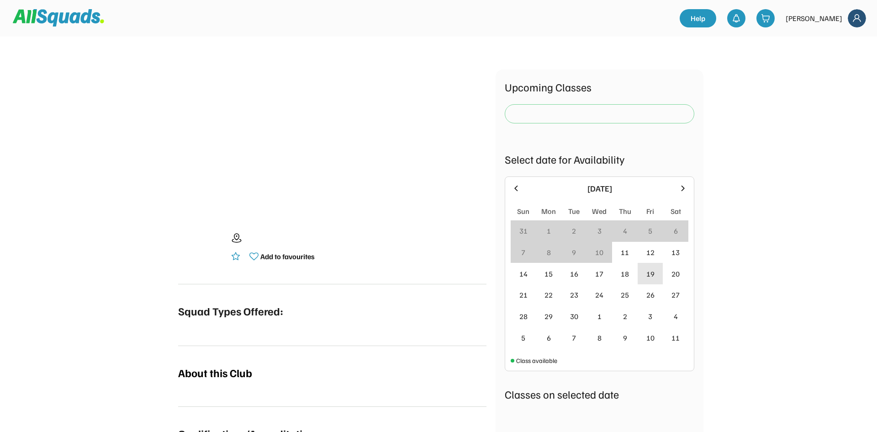 The image size is (877, 432). I want to click on div: Select date for Availability, so click(599, 159).